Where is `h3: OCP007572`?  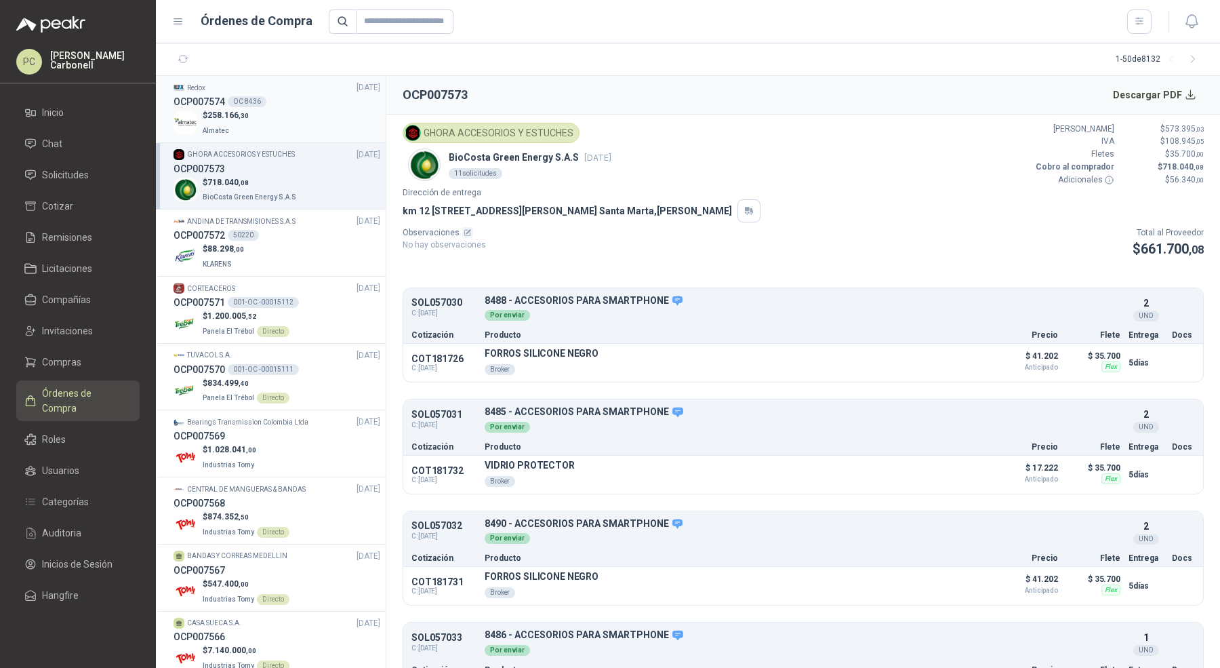
h3: OCP007572 is located at coordinates (199, 235).